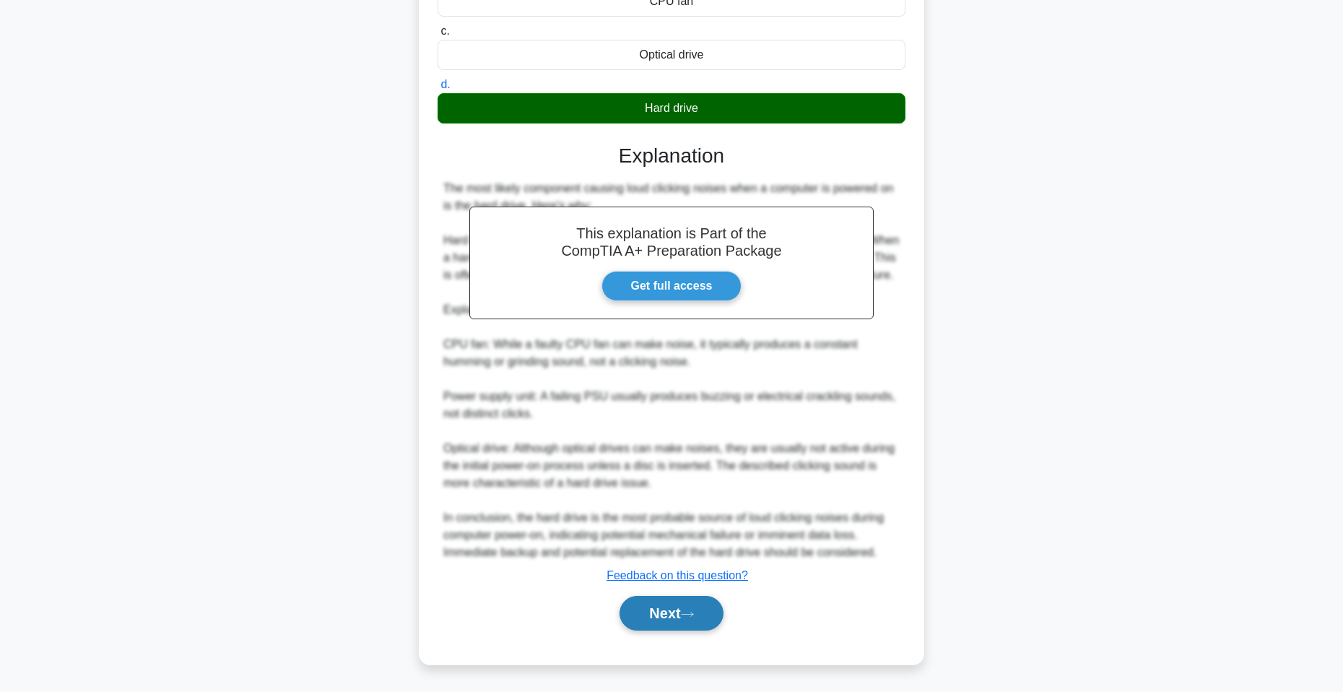 Image resolution: width=1343 pixels, height=692 pixels. Describe the element at coordinates (671, 156) in the screenshot. I see `h3: Explanation` at that location.